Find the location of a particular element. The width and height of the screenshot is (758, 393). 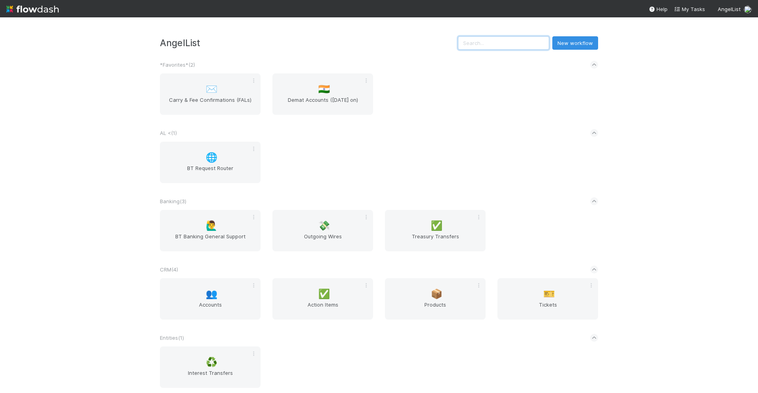

img: logo-inverted-e16ddd16eac7371096b0.svg is located at coordinates (32, 9).